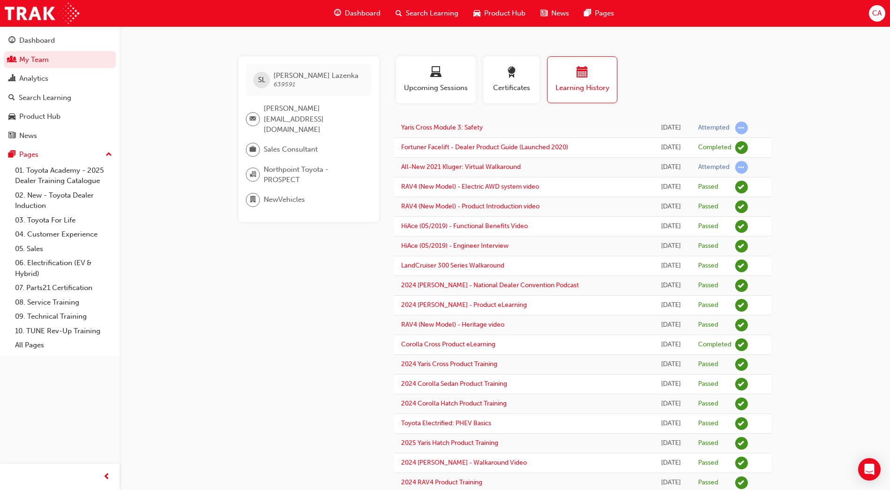  I want to click on span: car-icon, so click(12, 117).